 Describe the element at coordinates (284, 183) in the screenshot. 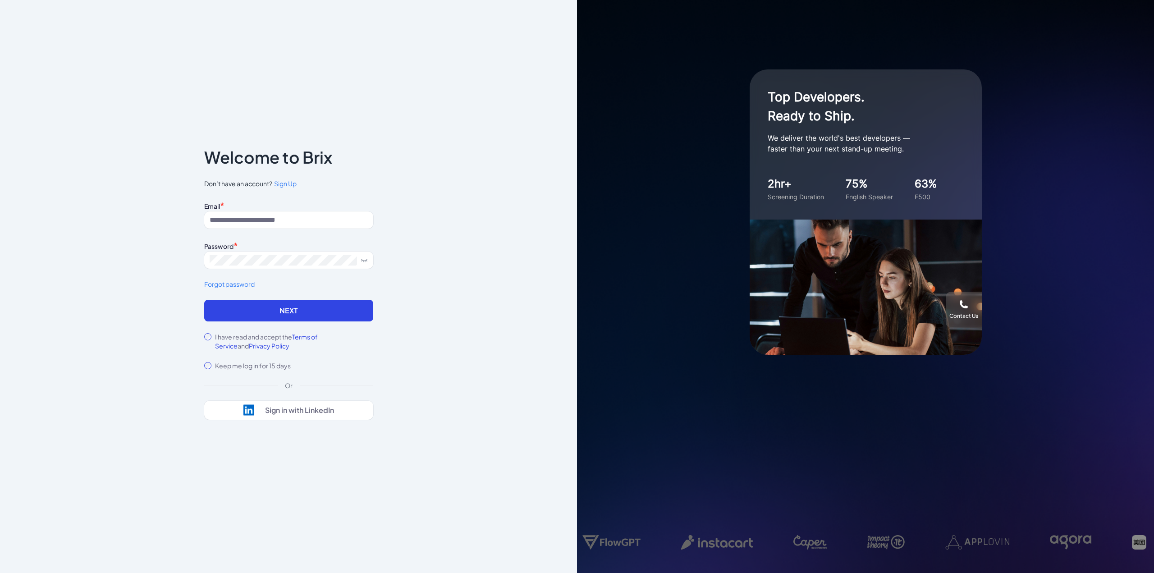

I see `a: Sign Up` at that location.